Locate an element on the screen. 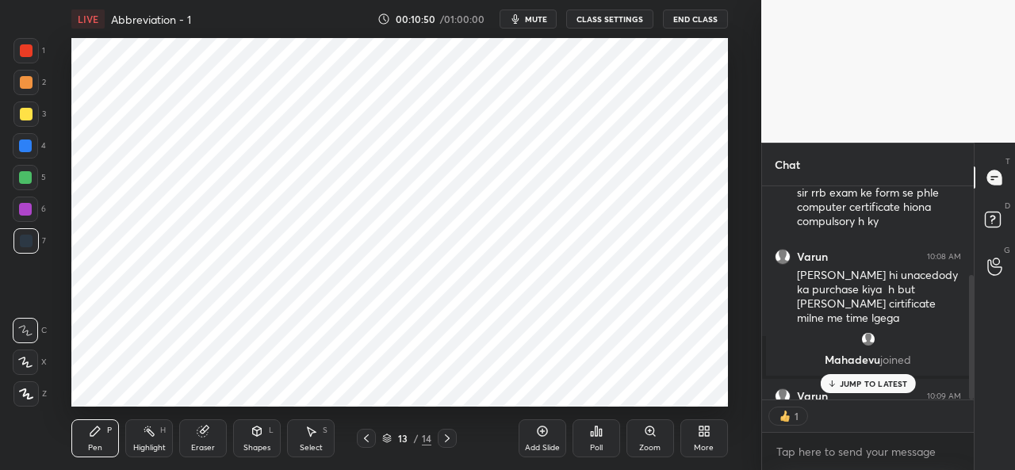  div: Zoom is located at coordinates (649, 448).